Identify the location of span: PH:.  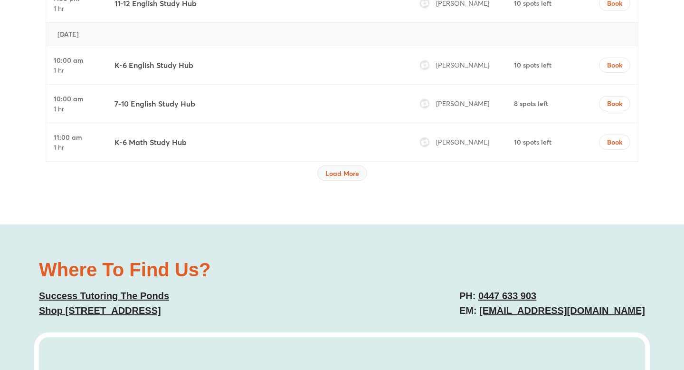
(467, 295).